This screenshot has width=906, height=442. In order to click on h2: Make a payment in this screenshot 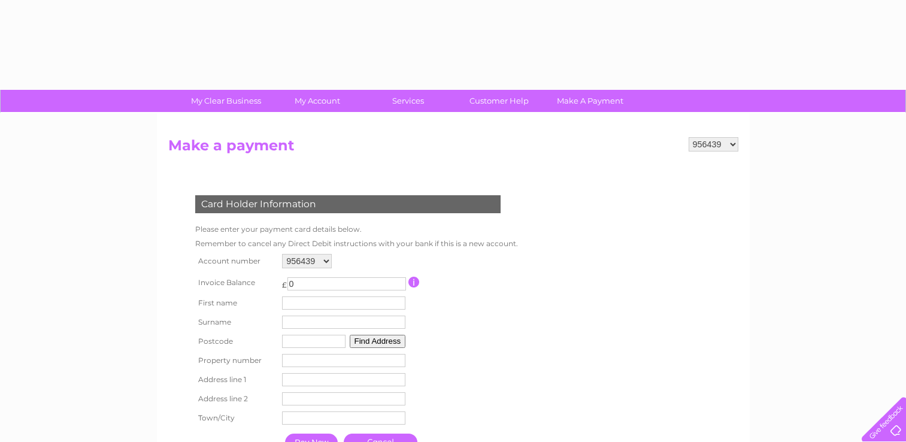, I will do `click(453, 149)`.